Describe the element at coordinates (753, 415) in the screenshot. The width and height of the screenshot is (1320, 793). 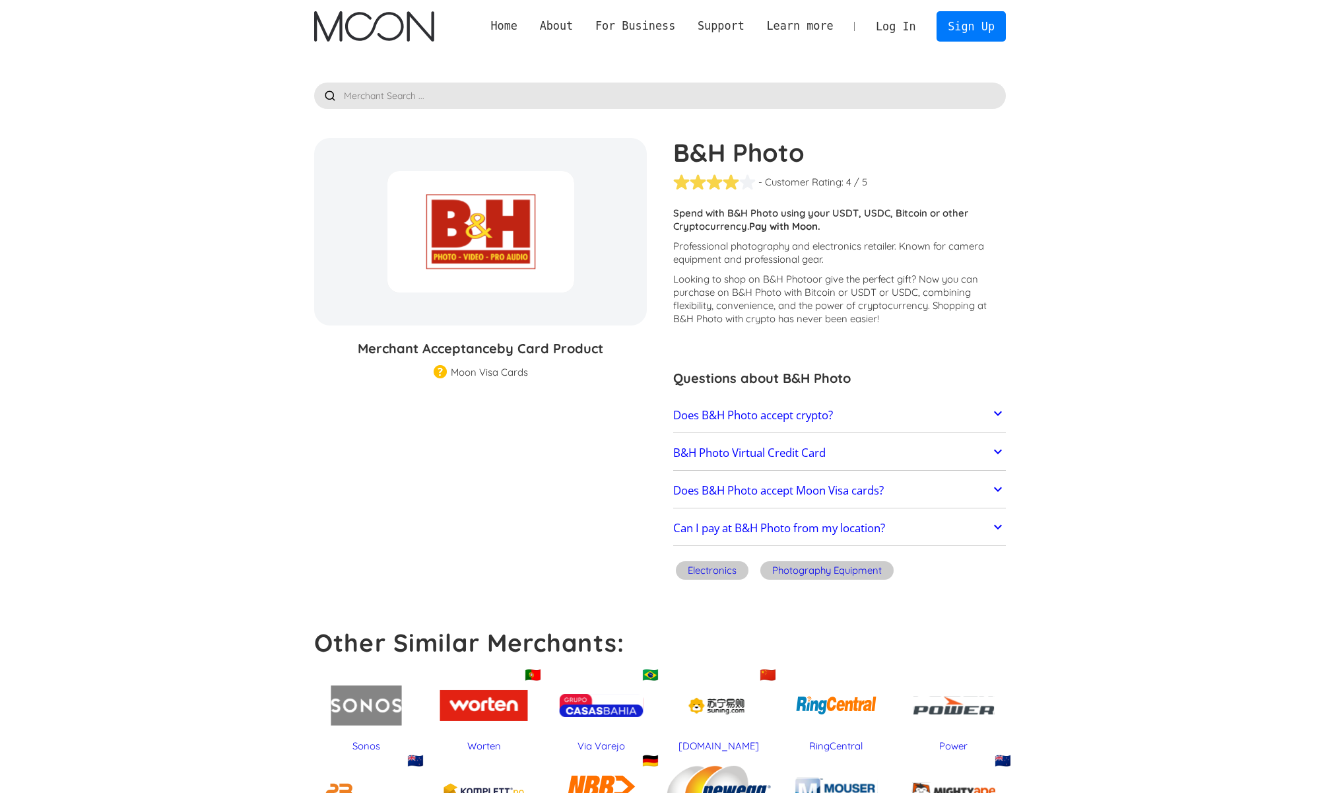
I see `h2: Does B&H Photo accept crypto?` at that location.